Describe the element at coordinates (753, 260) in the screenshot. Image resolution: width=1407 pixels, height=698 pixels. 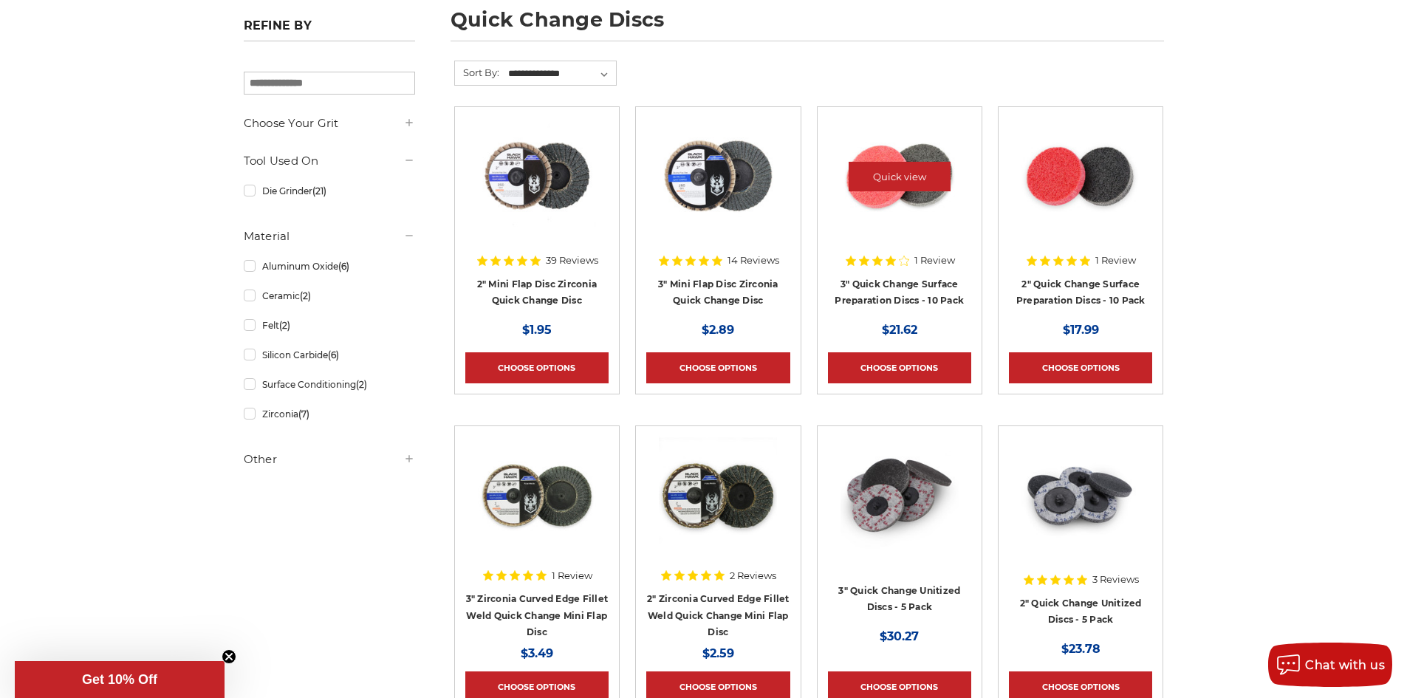
I see `span: 14 Reviews` at that location.